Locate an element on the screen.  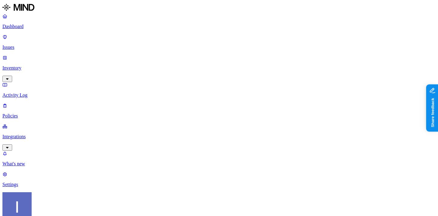
a: Policies is located at coordinates (219, 111).